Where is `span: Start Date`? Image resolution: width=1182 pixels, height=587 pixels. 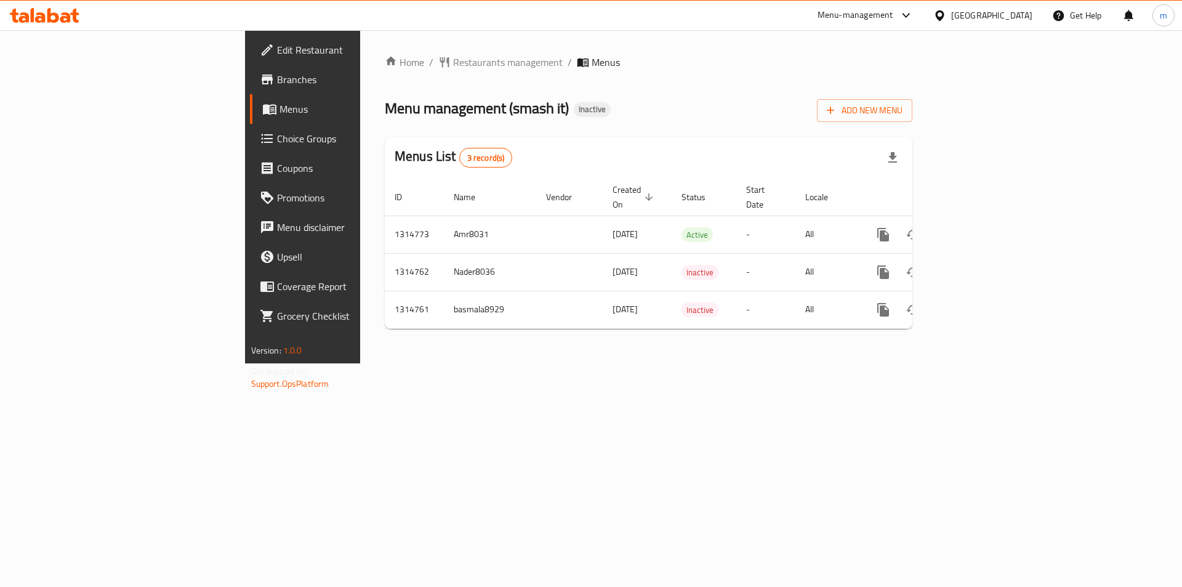 span: Start Date is located at coordinates (763, 197).